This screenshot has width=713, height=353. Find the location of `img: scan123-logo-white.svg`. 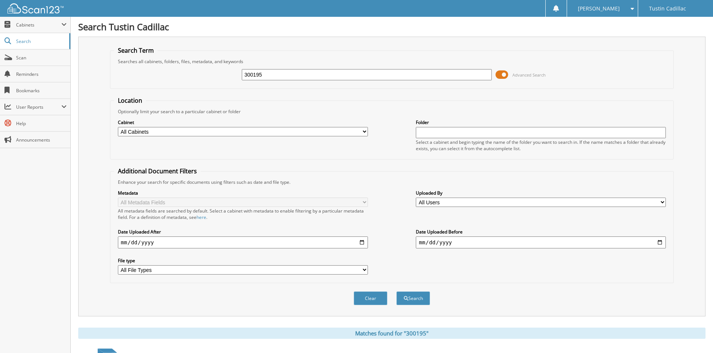

img: scan123-logo-white.svg is located at coordinates (36, 8).